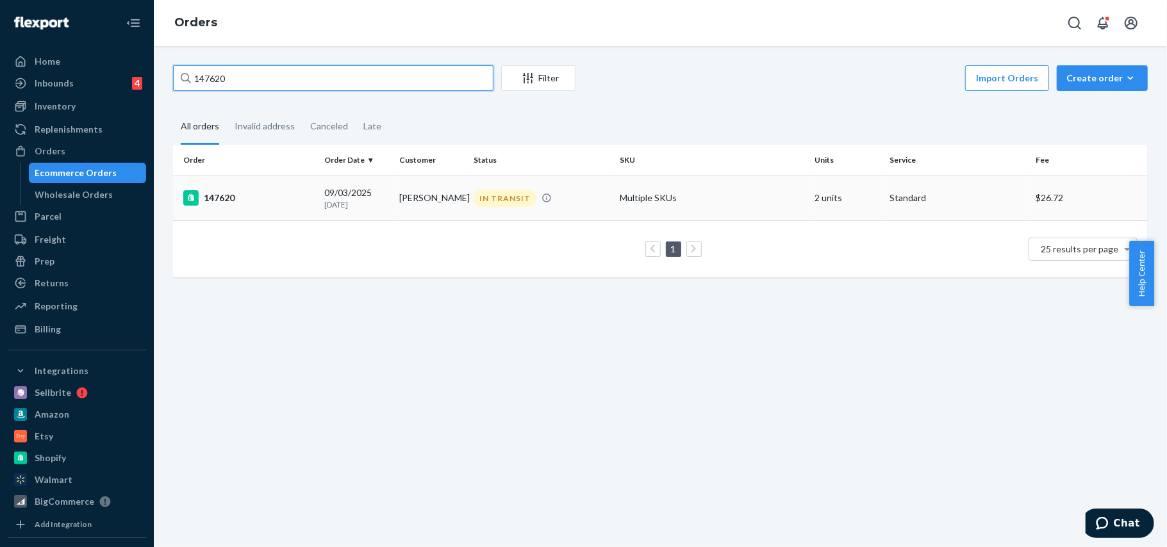 Image resolution: width=1167 pixels, height=547 pixels. What do you see at coordinates (56, 306) in the screenshot?
I see `div: Reporting` at bounding box center [56, 306].